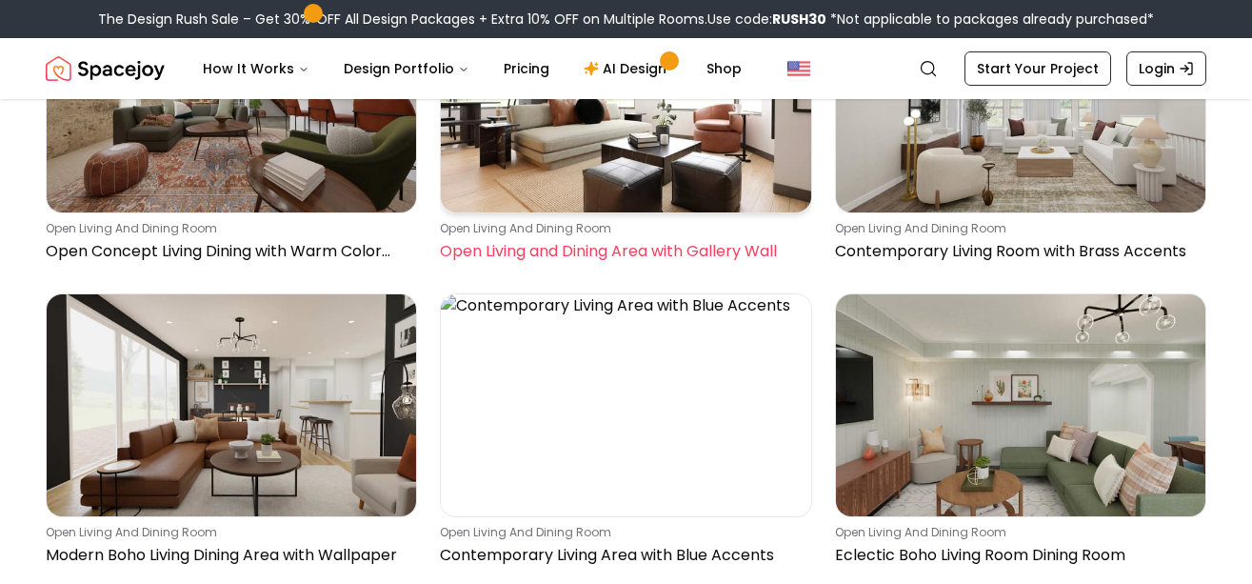  Describe the element at coordinates (626, 69) in the screenshot. I see `nav: Global` at that location.